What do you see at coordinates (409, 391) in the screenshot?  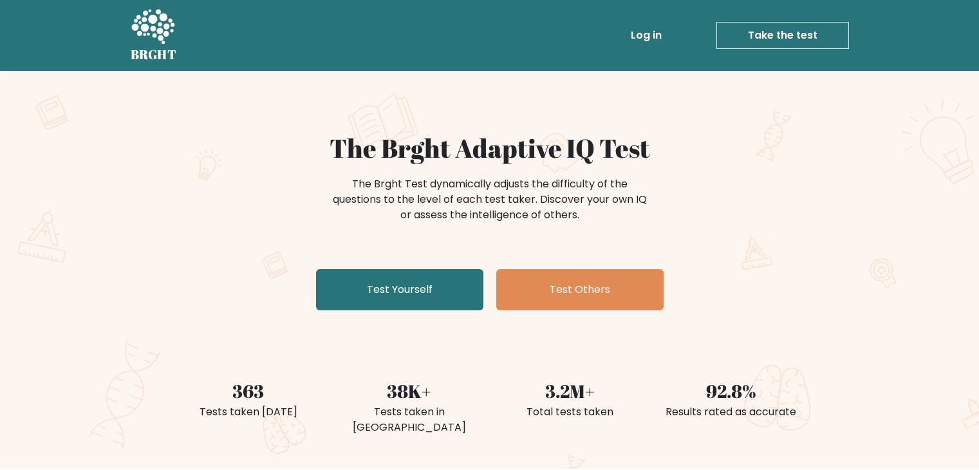 I see `div: 38K+` at bounding box center [409, 391].